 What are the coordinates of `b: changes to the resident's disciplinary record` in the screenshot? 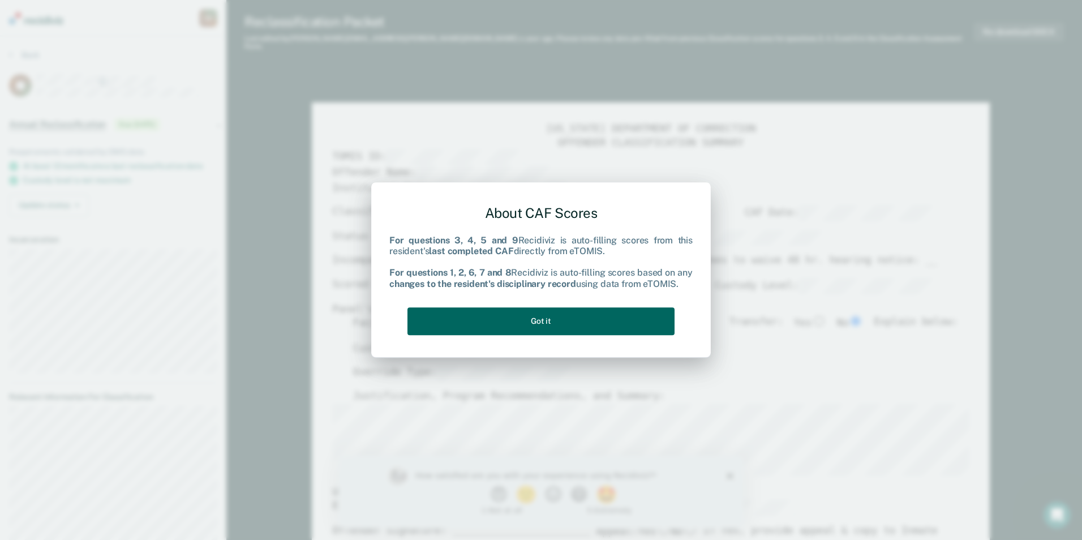 It's located at (483, 283).